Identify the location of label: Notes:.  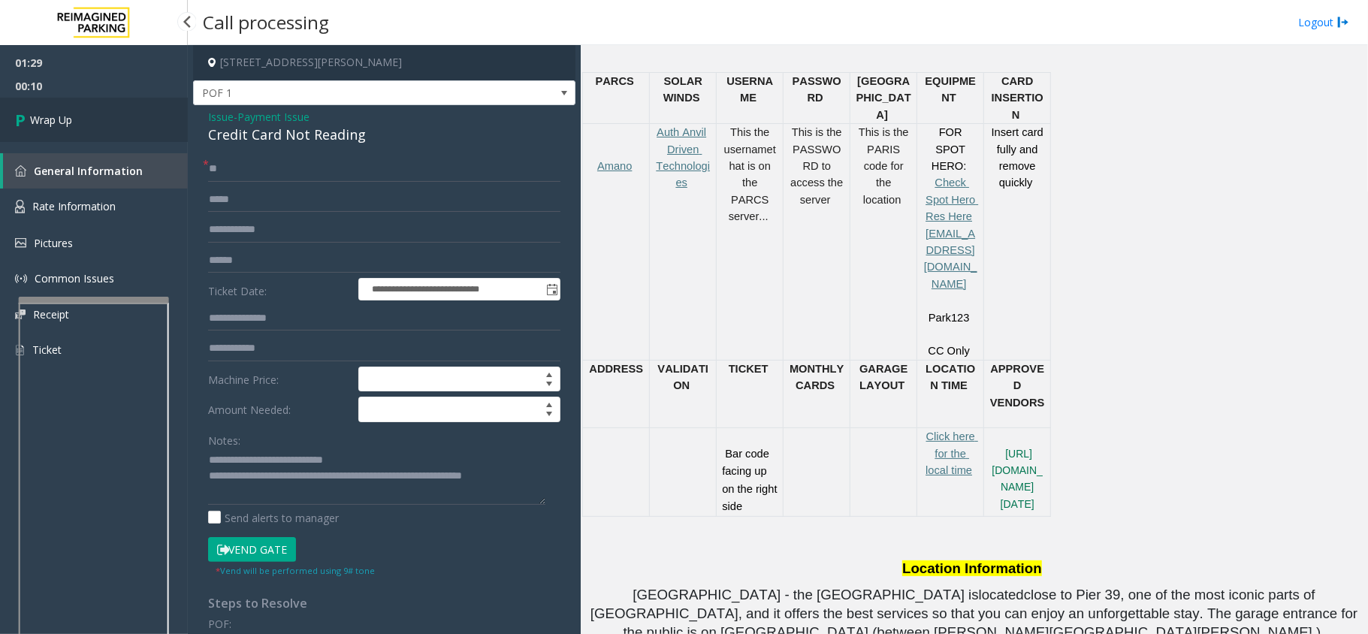
(224, 438).